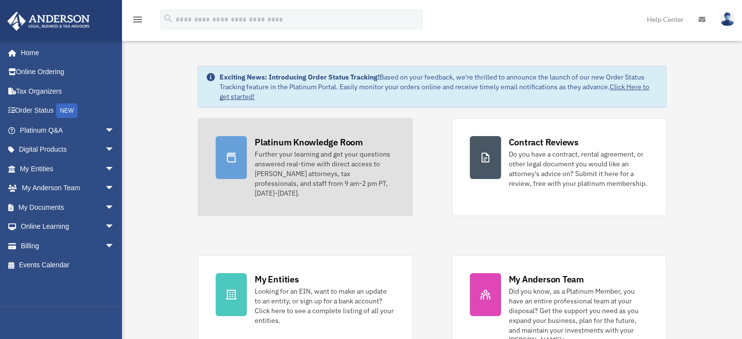 The width and height of the screenshot is (742, 339). I want to click on a: Contract Reviews Do you have a contract, rental agreement, or other legal document you would like..., so click(559, 167).